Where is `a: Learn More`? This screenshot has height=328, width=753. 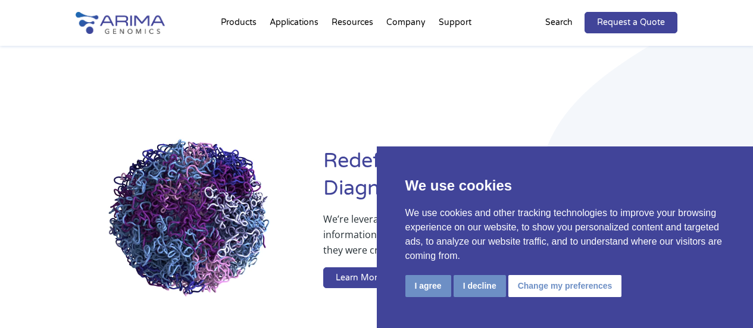
a: Learn More is located at coordinates (359, 278).